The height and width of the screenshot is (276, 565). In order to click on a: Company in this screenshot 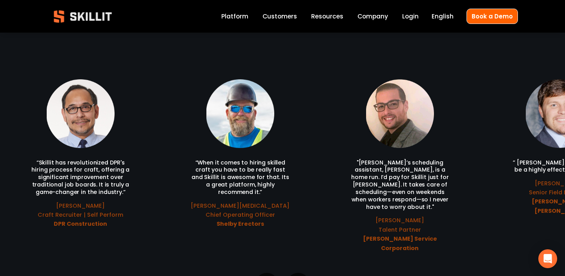, I will do `click(373, 16)`.